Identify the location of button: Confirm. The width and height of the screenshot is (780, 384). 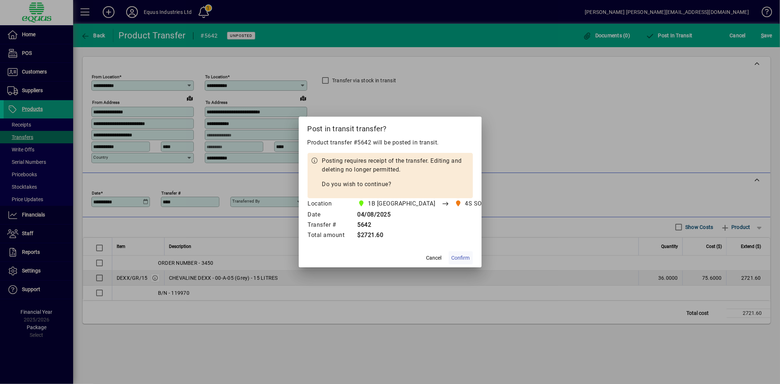
(461, 258).